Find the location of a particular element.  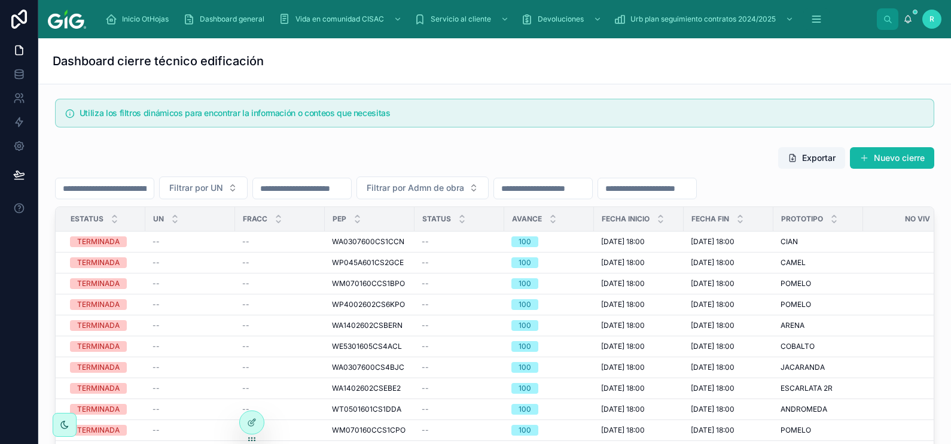

span: WT0501601CS1DDA is located at coordinates (367, 409).